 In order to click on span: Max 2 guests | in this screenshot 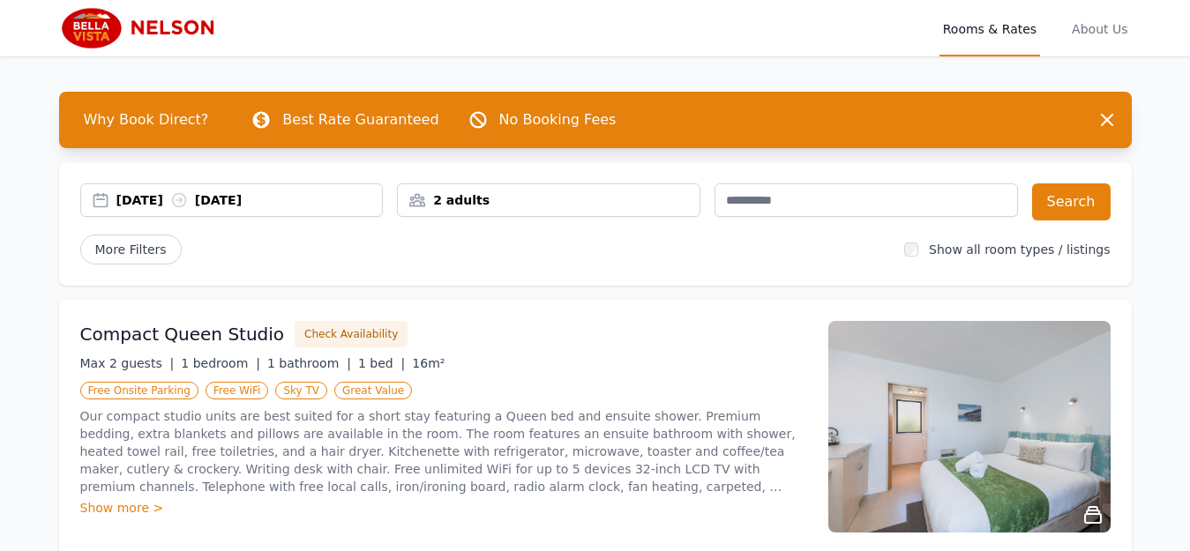, I will do `click(127, 363)`.